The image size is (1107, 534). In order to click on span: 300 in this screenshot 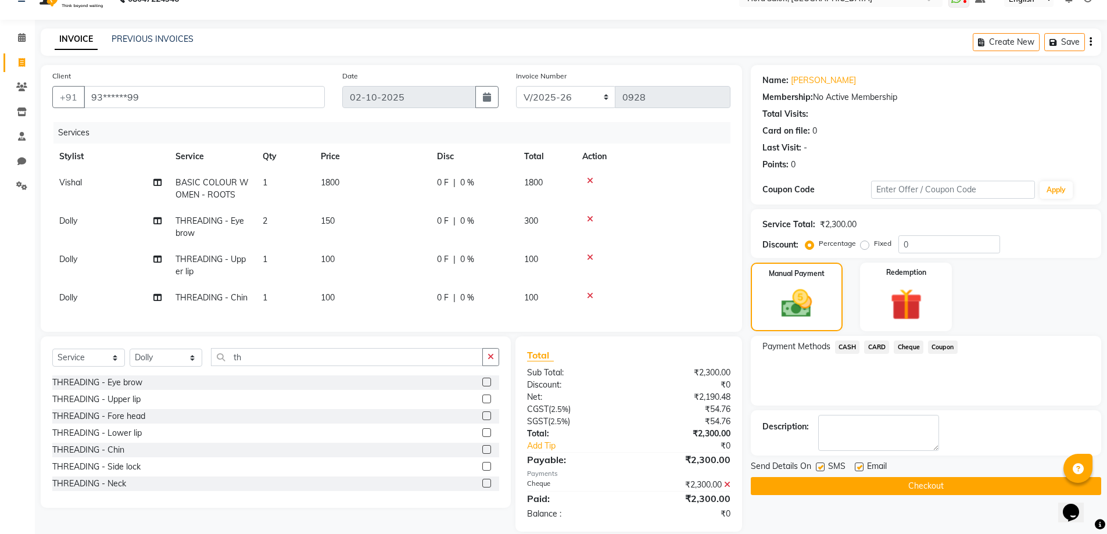, I will do `click(531, 221)`.